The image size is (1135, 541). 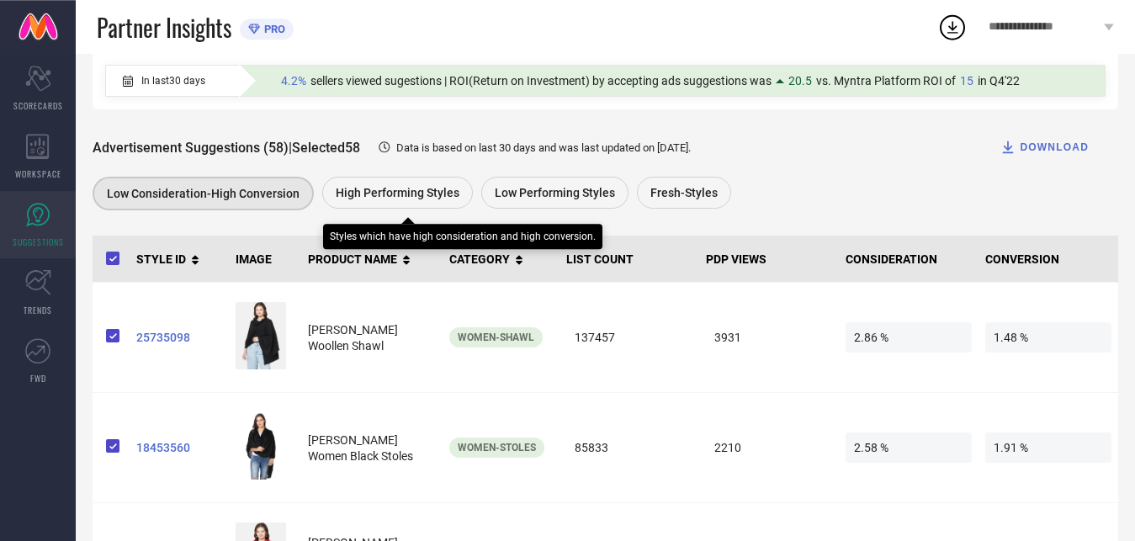 I want to click on span: 137457, so click(x=629, y=337).